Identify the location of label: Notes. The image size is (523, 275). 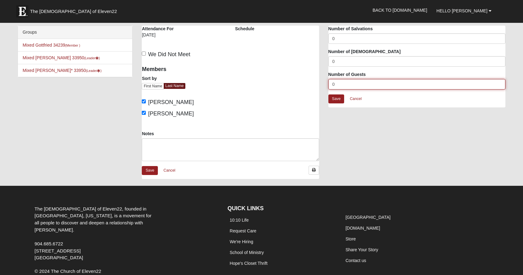
(148, 134).